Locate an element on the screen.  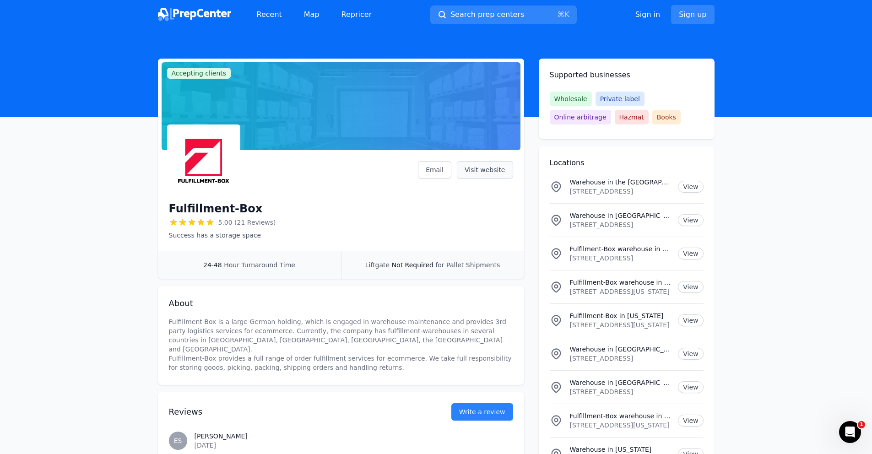
span: Liftgate is located at coordinates (377, 265).